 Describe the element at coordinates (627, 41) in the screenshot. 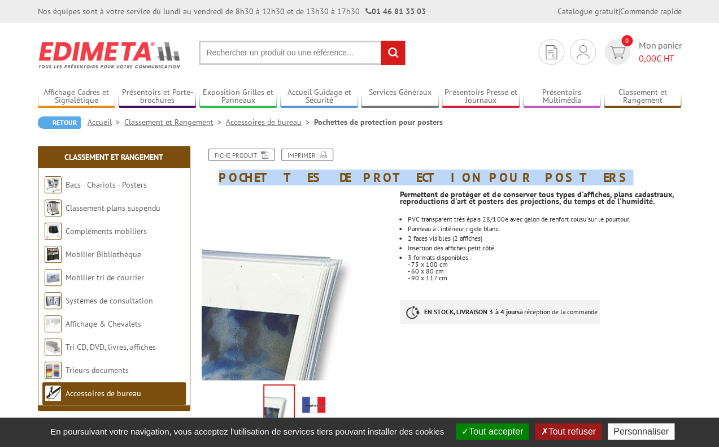

I see `span: 0` at that location.